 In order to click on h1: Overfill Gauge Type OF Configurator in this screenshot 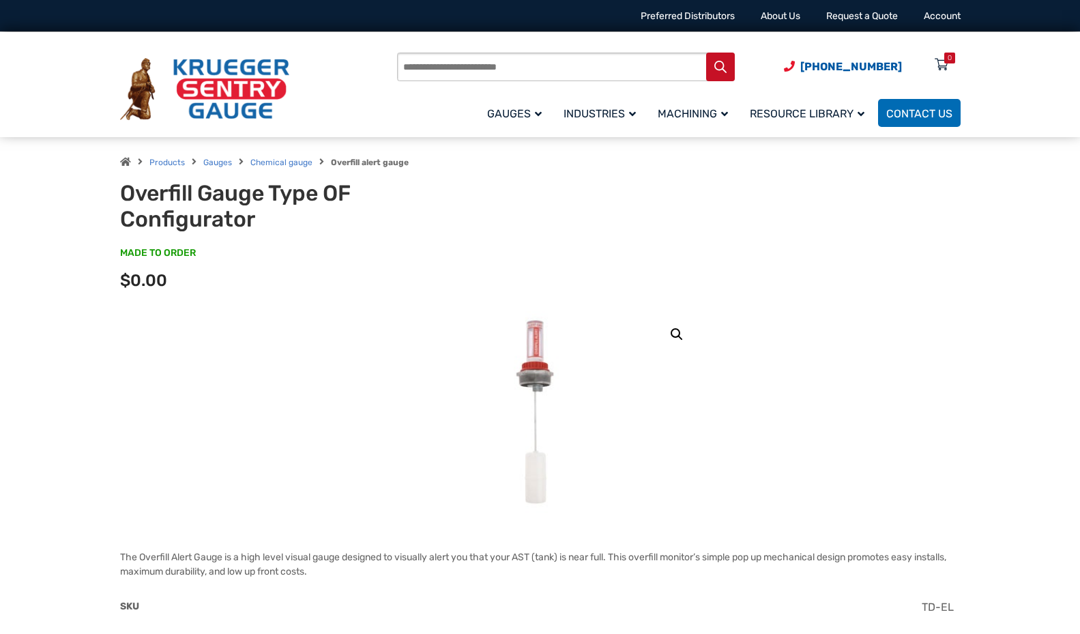, I will do `click(288, 206)`.